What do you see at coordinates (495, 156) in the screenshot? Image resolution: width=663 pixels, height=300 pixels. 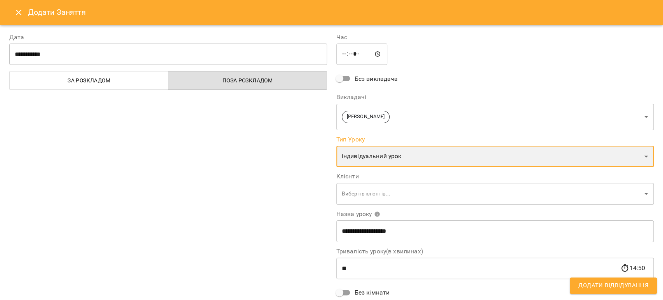 I see `div: індивідуальний урок` at bounding box center [495, 156].